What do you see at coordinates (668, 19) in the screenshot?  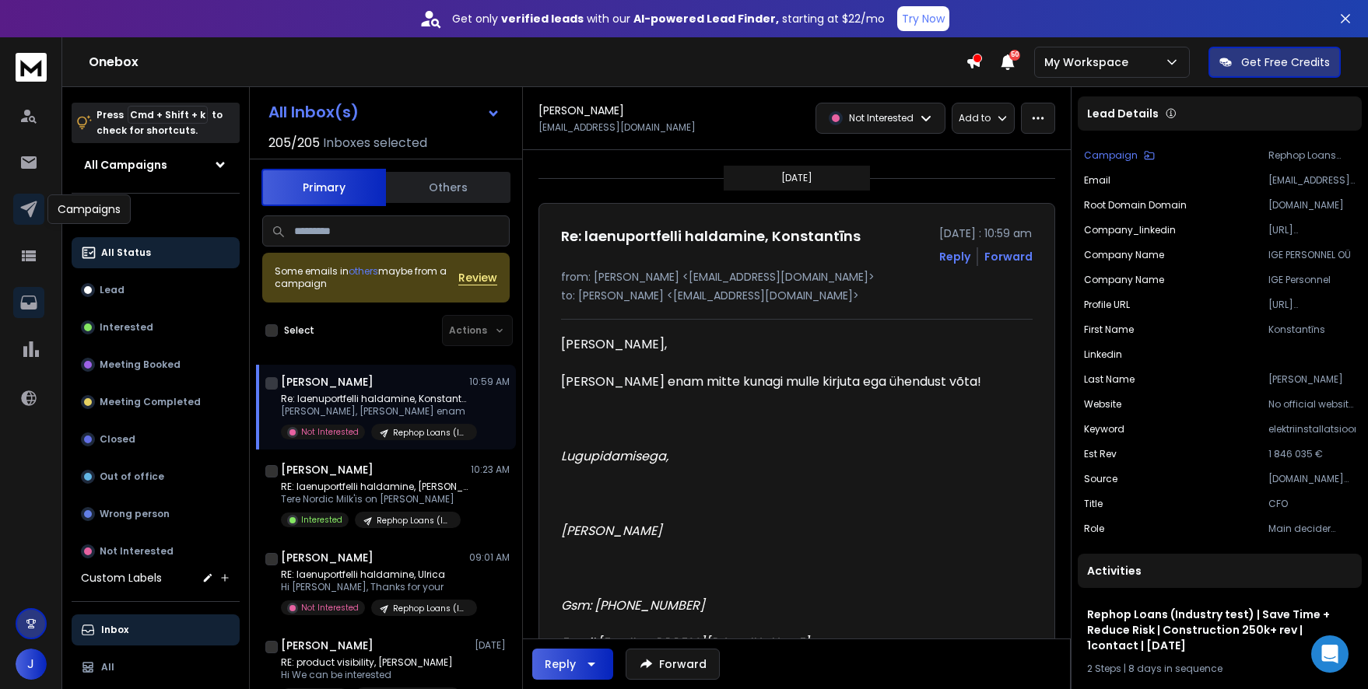 I see `p: Get only with our starting at $22/mo` at bounding box center [668, 19].